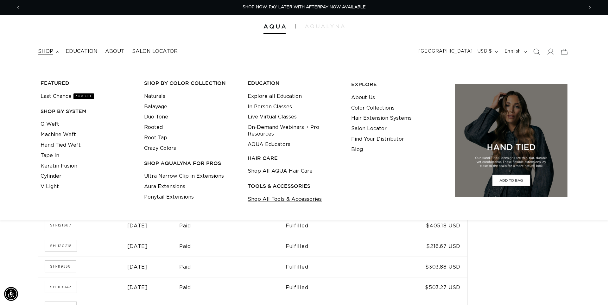 The width and height of the screenshot is (608, 305). Describe the element at coordinates (156, 117) in the screenshot. I see `a: Duo Tone` at that location.